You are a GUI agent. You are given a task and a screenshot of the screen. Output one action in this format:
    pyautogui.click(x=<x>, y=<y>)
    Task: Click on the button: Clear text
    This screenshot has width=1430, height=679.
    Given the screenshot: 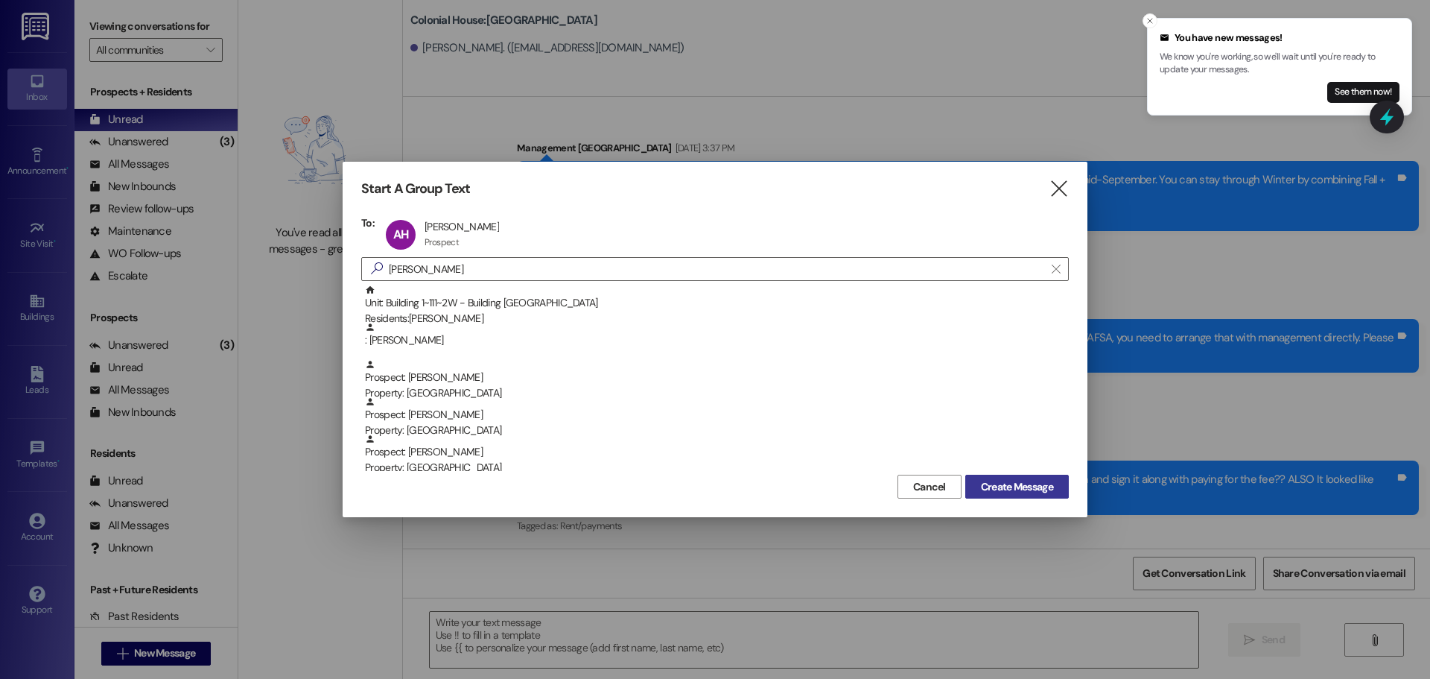 What is the action you would take?
    pyautogui.click(x=1056, y=269)
    